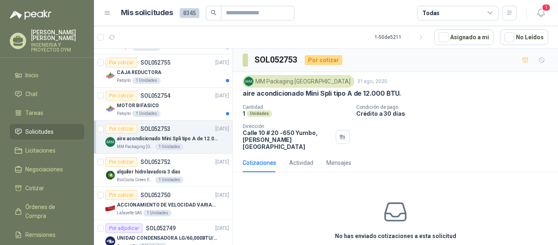  Describe the element at coordinates (138, 105) in the screenshot. I see `p: MOTOR BIFASICO` at that location.